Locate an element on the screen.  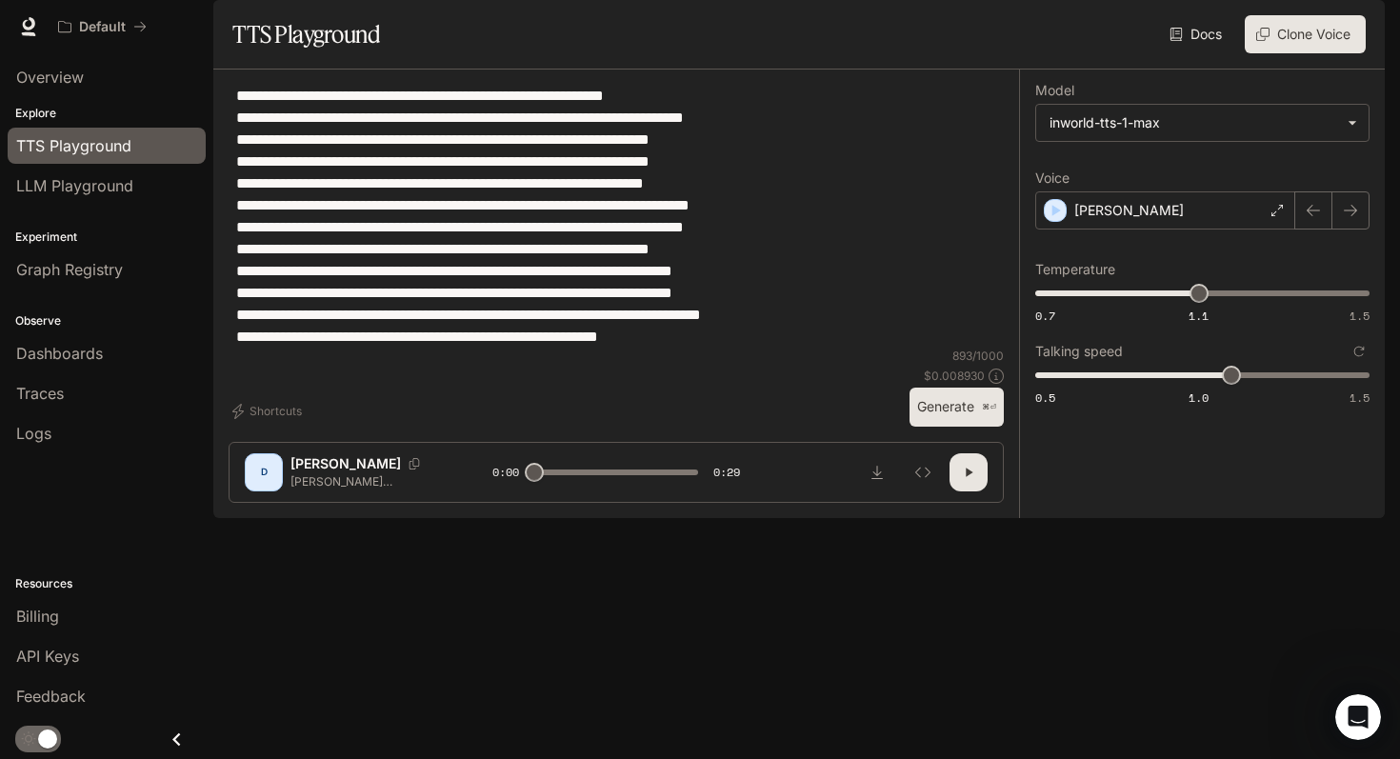
button: Generate⌘⏎ is located at coordinates (956, 407).